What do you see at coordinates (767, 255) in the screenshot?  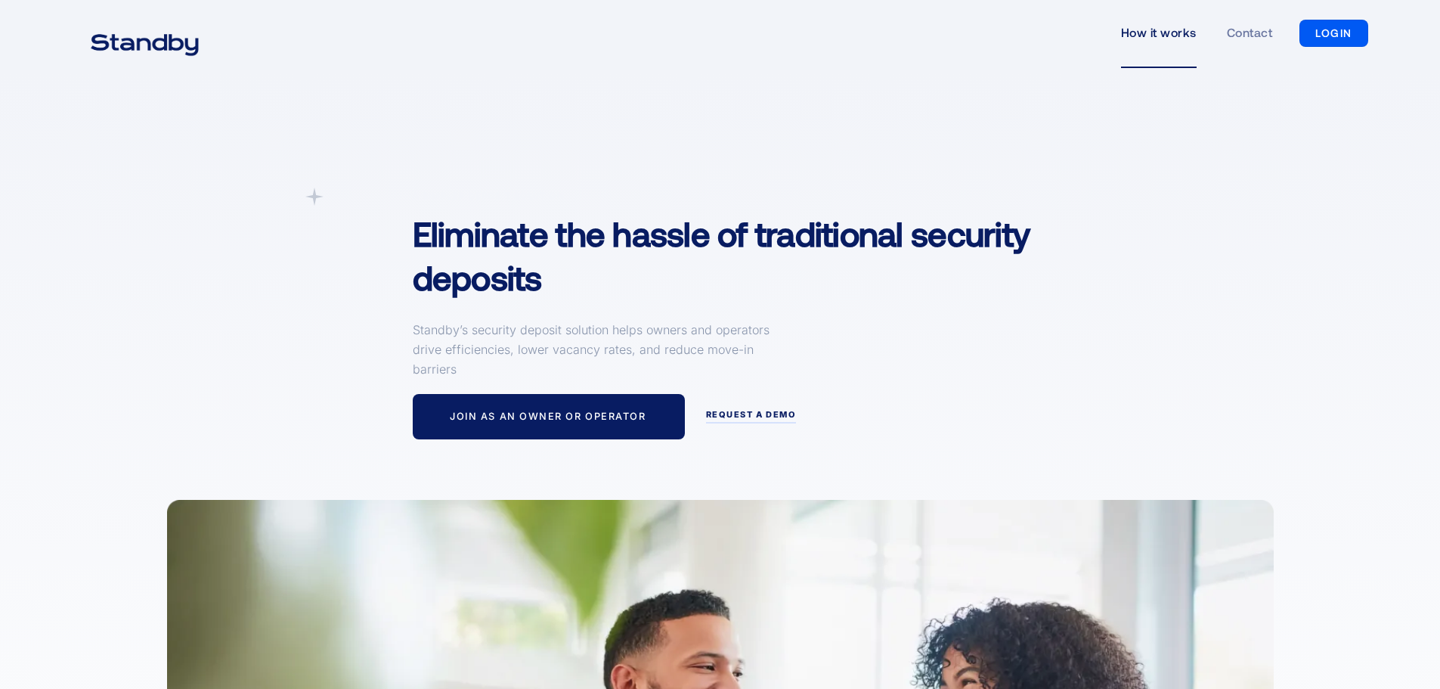 I see `h1: Eliminate the hassle of traditional security deposits` at bounding box center [767, 255].